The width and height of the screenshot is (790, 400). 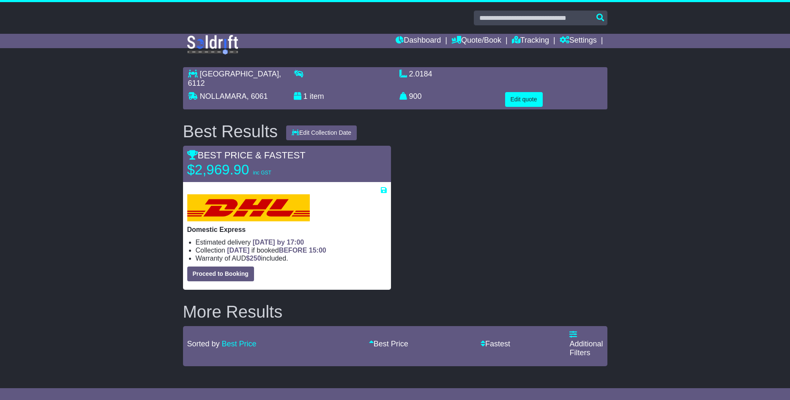 What do you see at coordinates (230, 131) in the screenshot?
I see `div: Best Results` at bounding box center [230, 131].